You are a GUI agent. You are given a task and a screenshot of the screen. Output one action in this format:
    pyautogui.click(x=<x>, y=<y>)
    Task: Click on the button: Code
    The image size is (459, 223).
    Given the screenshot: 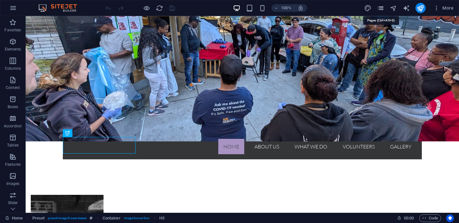 What is the action you would take?
    pyautogui.click(x=430, y=219)
    